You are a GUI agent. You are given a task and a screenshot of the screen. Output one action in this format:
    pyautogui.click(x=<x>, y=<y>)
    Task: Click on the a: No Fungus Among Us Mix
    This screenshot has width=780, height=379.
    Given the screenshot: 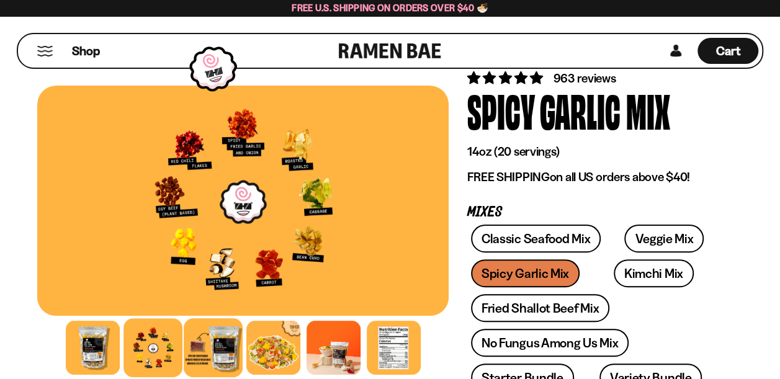 What is the action you would take?
    pyautogui.click(x=550, y=343)
    